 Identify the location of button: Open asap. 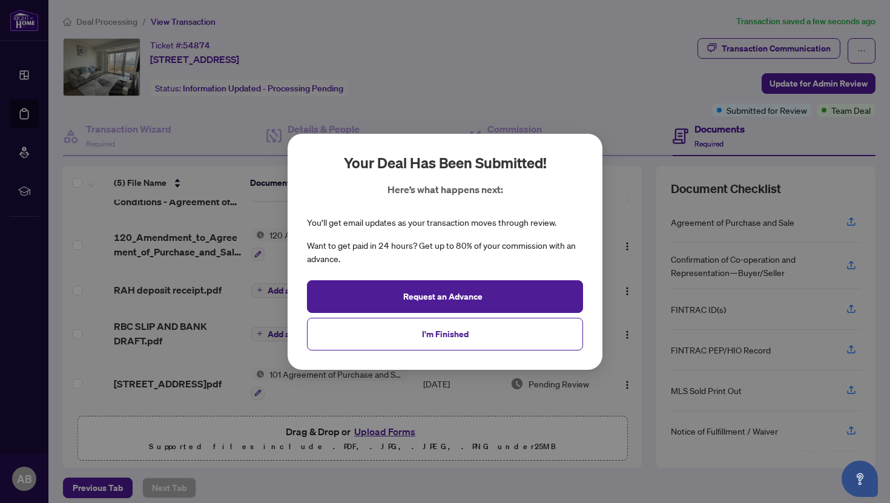
(860, 479).